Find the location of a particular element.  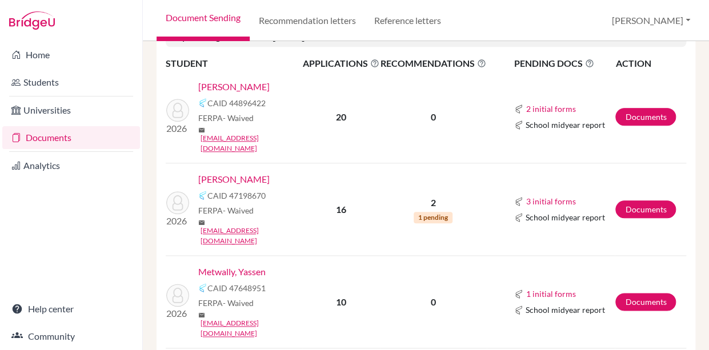

span: CAID 47198670 is located at coordinates (237, 195).